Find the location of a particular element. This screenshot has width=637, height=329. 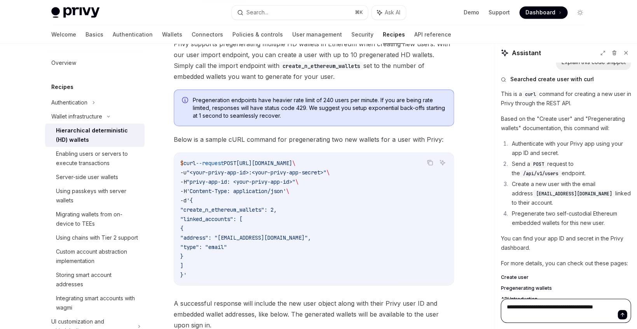

span: "privy-app-id: <your-privy-app-id>" is located at coordinates (241, 182).